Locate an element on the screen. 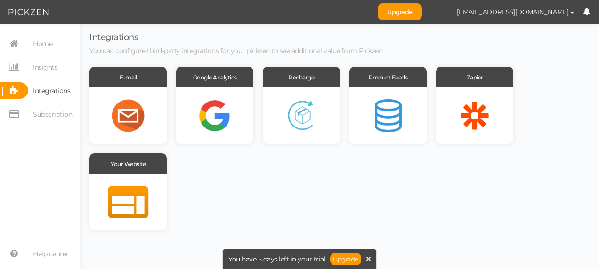  img: 0bff5f71468947ebf5382baaed9b492f is located at coordinates (439, 12).